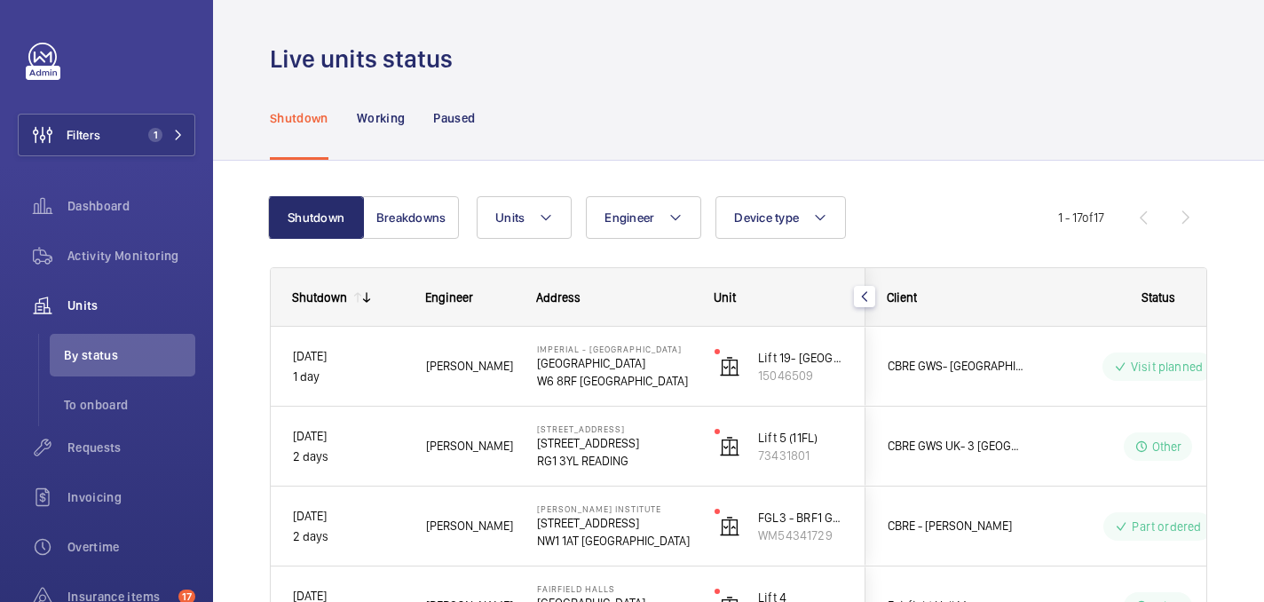 The image size is (1264, 602). Describe the element at coordinates (800, 535) in the screenshot. I see `p: WM54341729` at that location.